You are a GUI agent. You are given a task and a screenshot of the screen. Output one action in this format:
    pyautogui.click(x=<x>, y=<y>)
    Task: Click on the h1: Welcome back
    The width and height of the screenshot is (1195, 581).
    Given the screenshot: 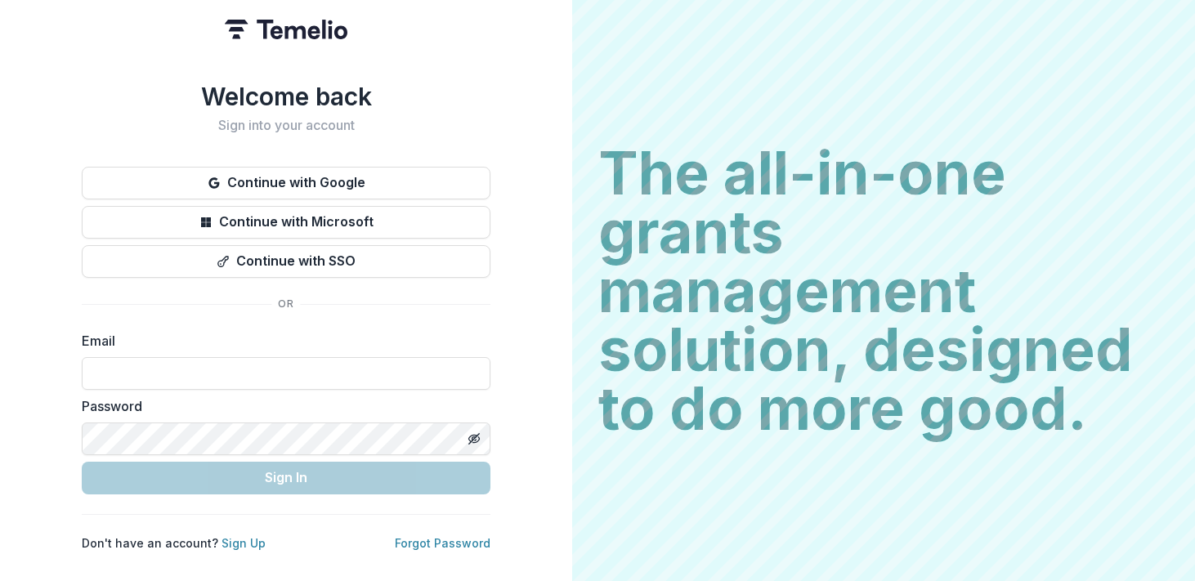 What is the action you would take?
    pyautogui.click(x=286, y=96)
    